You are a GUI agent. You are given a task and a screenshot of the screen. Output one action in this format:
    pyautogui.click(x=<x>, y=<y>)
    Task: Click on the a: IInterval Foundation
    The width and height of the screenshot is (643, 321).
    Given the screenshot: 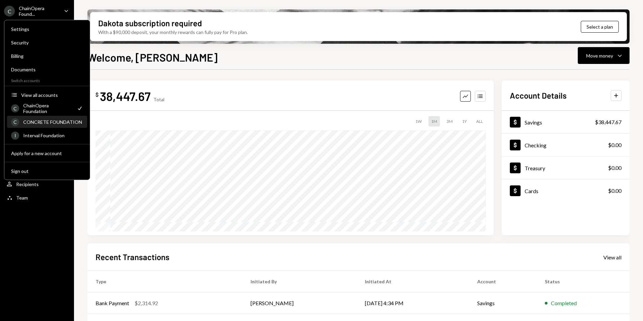 What is the action you would take?
    pyautogui.click(x=47, y=135)
    